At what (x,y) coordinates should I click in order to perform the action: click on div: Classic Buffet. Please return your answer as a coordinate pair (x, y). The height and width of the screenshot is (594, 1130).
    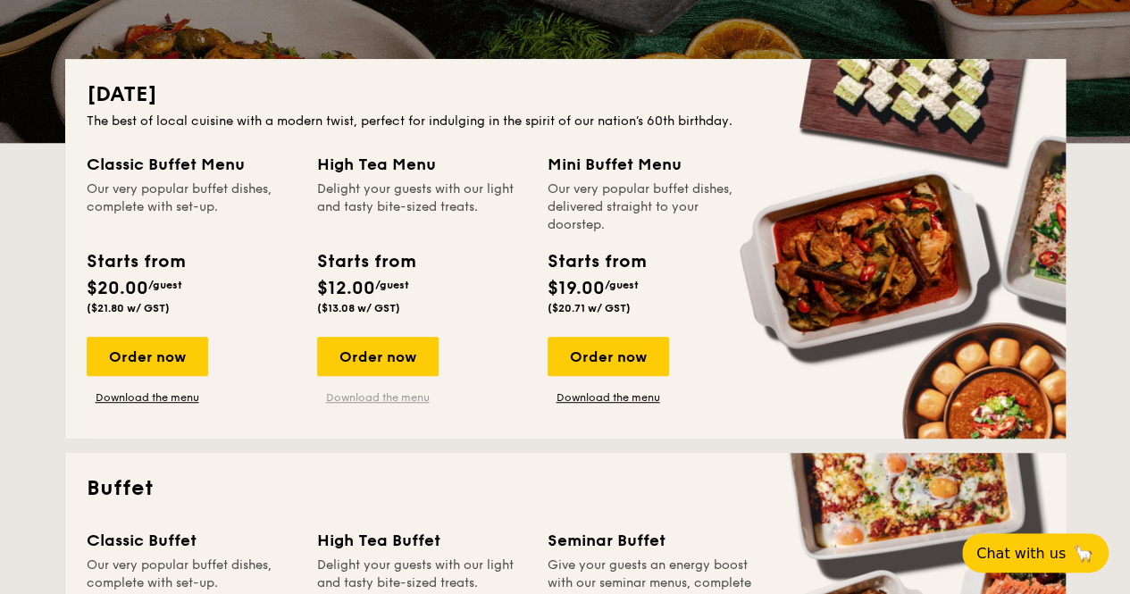
    Looking at the image, I should click on (191, 540).